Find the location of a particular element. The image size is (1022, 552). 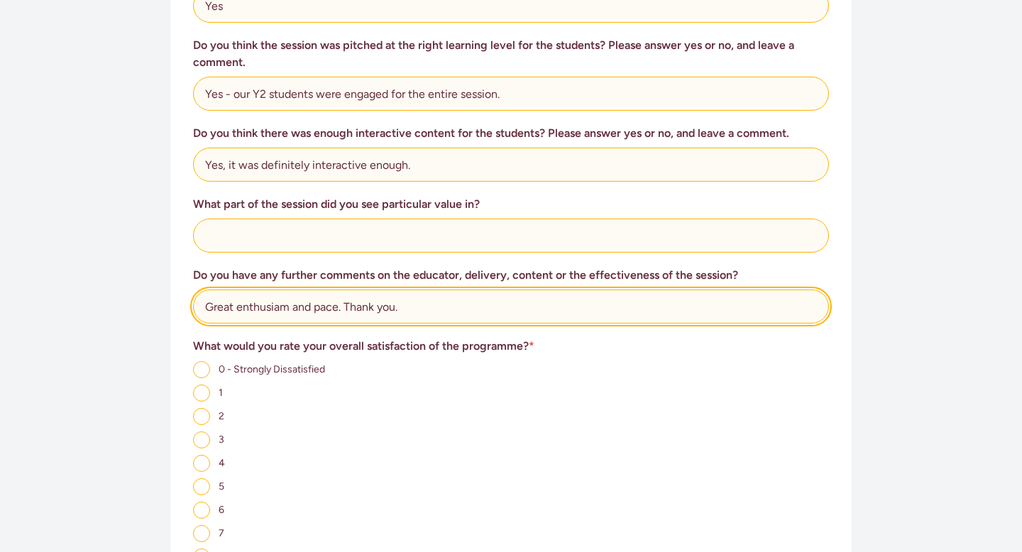

h3: What part of the session did you see particular value in? is located at coordinates (511, 204).